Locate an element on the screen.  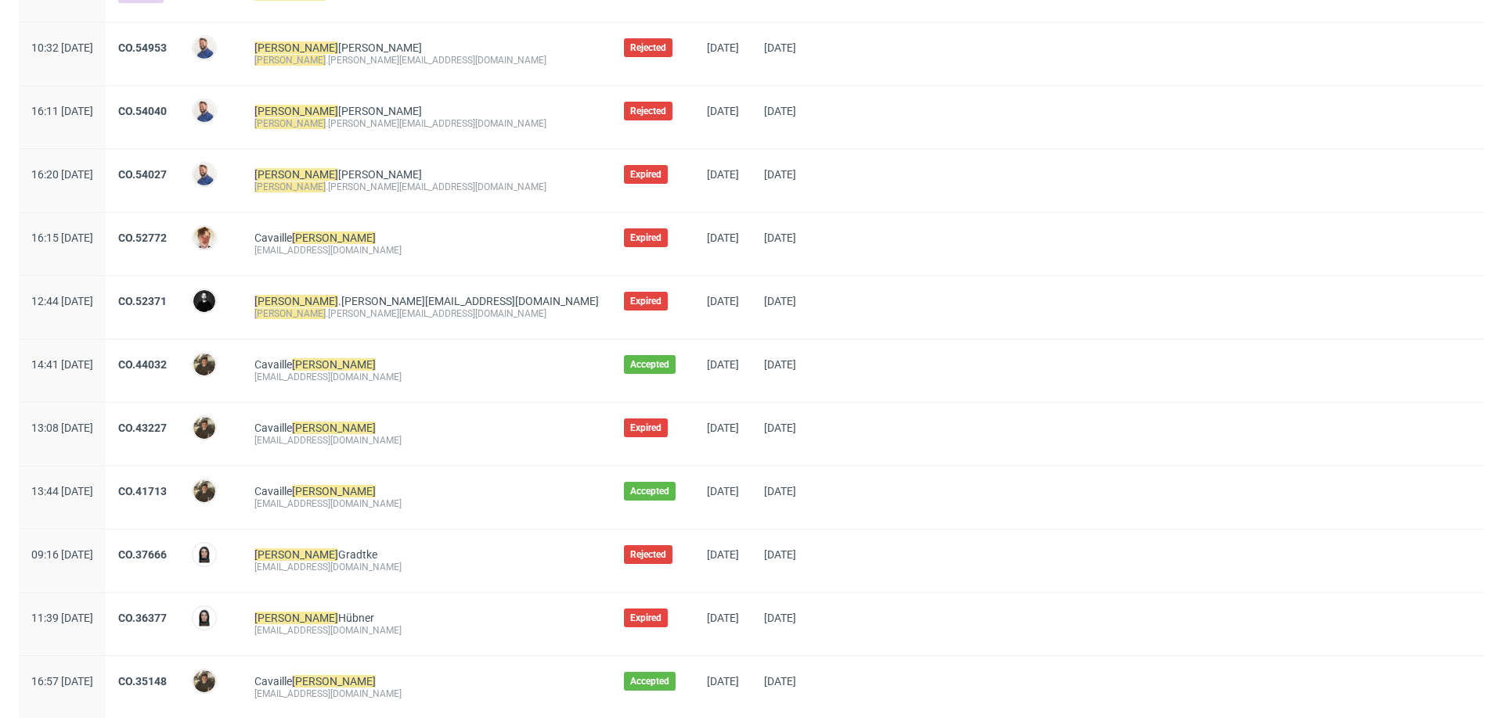
a: CO.52371 is located at coordinates (142, 301).